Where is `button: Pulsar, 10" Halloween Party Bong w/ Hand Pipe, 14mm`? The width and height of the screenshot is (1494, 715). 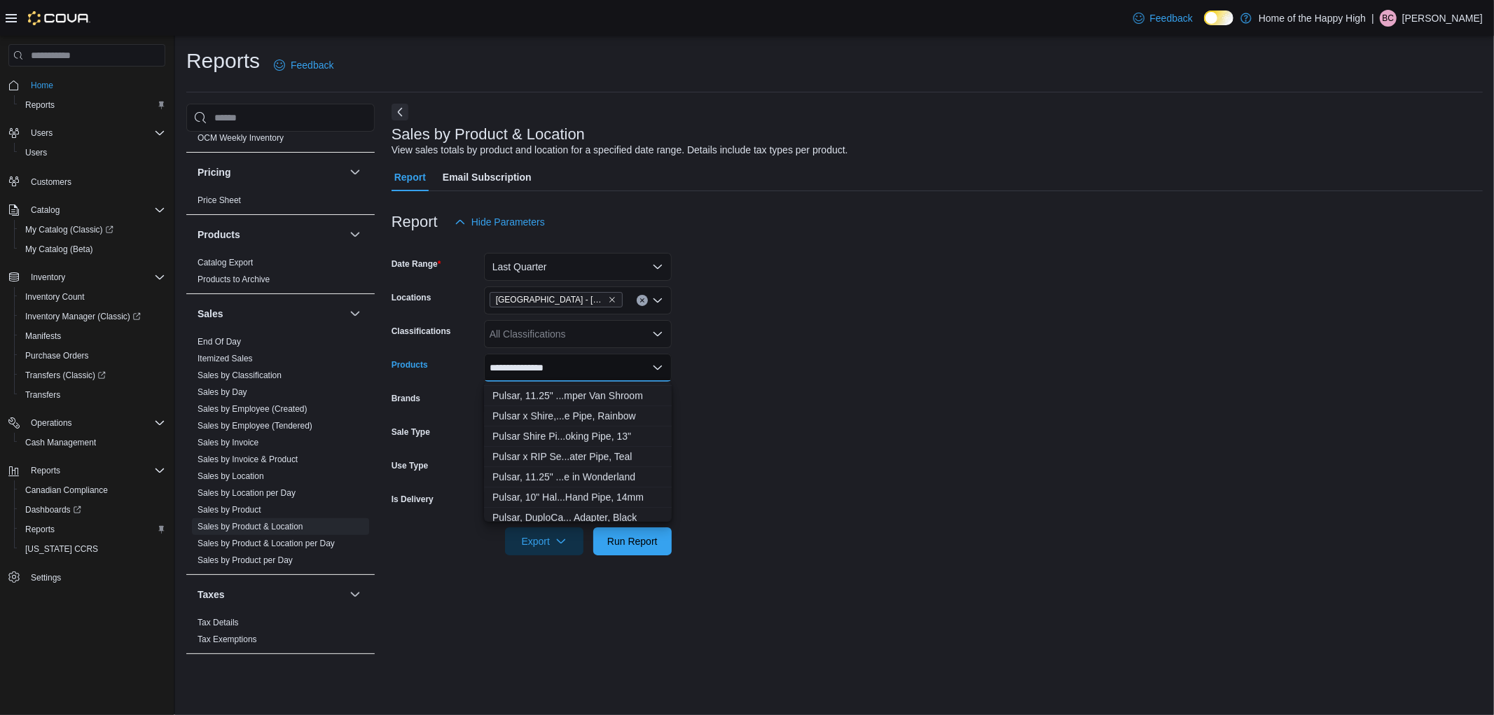 button: Pulsar, 10" Halloween Party Bong w/ Hand Pipe, 14mm is located at coordinates (578, 497).